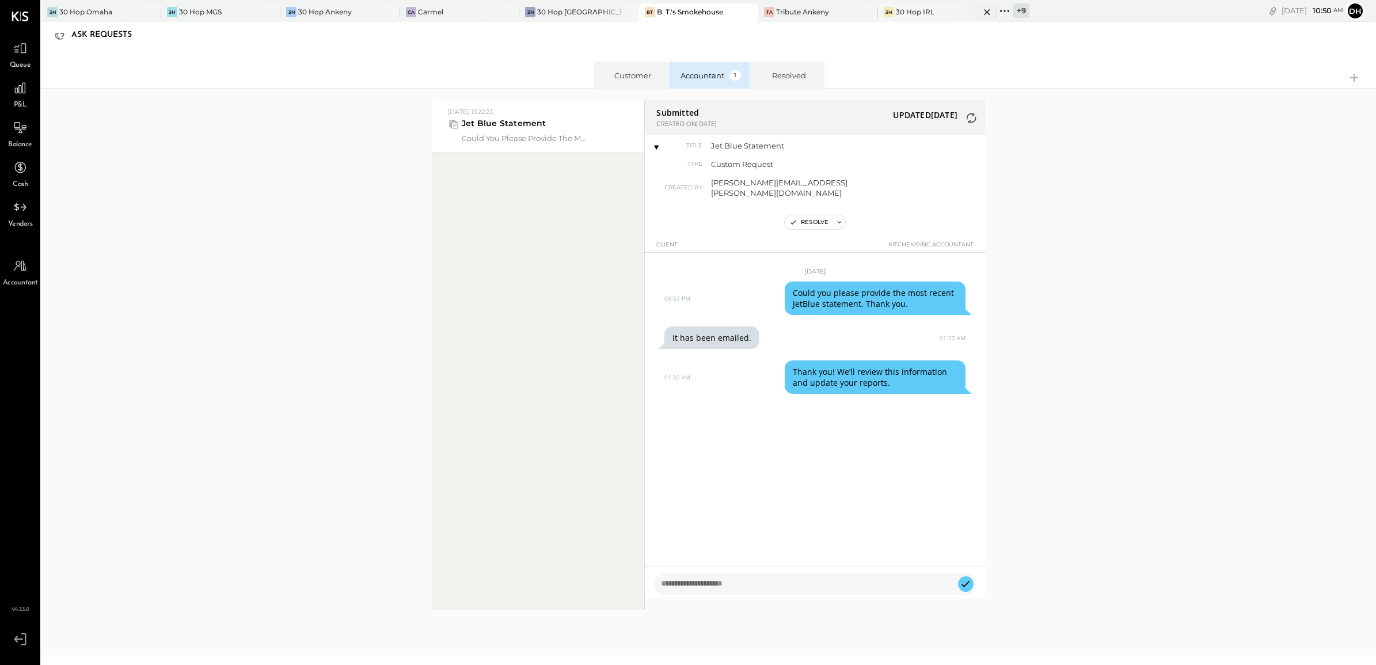 Image resolution: width=1376 pixels, height=665 pixels. I want to click on div: B. T.'s Smokehouse, so click(690, 12).